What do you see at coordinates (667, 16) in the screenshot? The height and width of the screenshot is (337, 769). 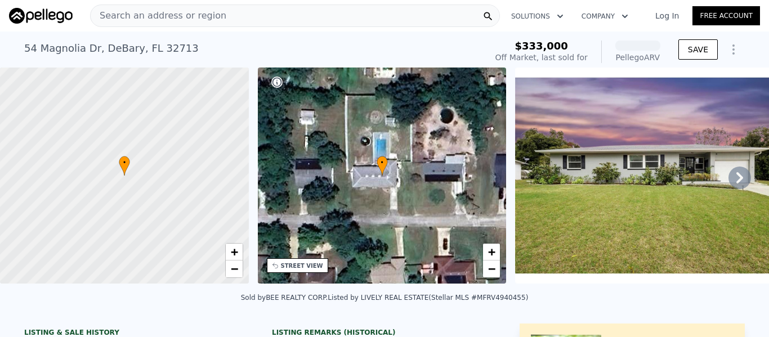 I see `a: Log In` at bounding box center [667, 16].